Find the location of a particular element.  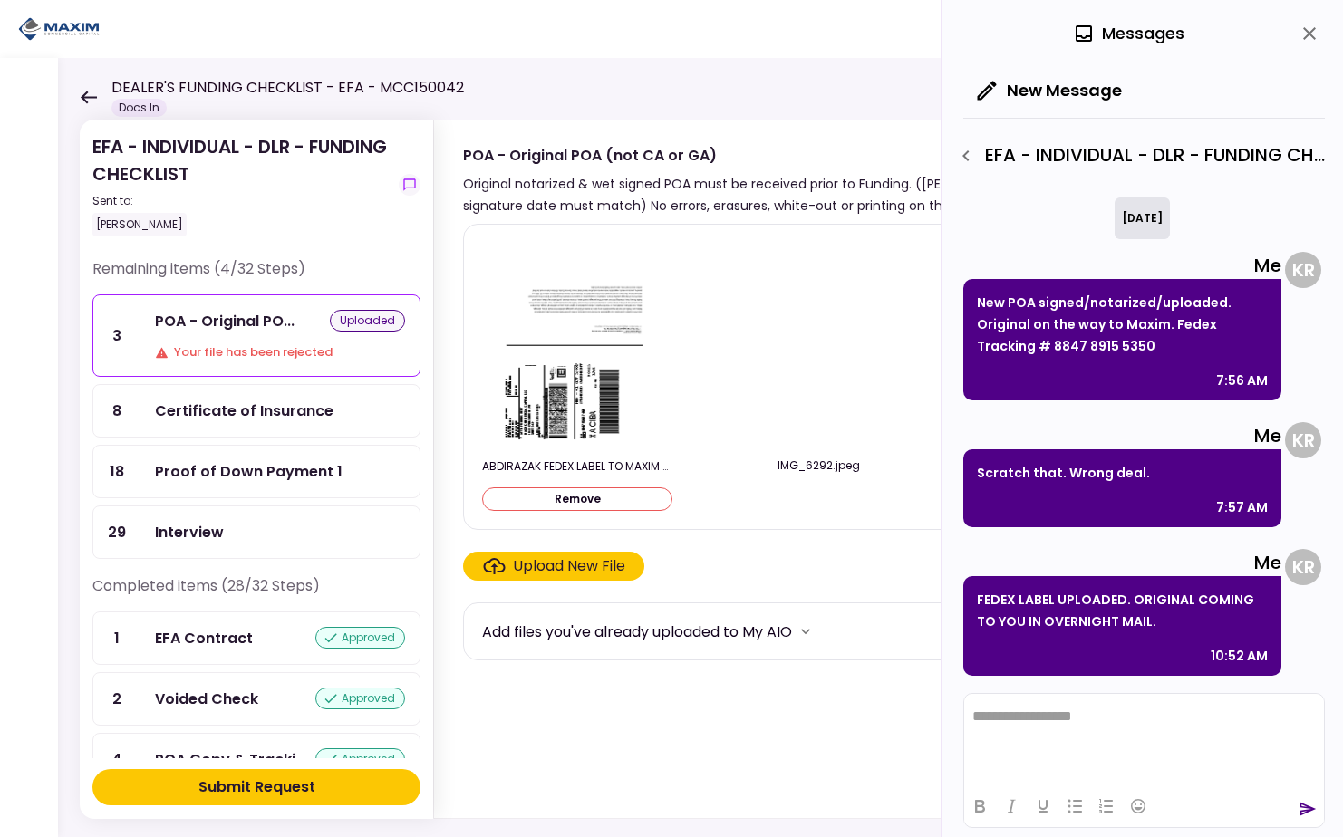

button: more is located at coordinates (805, 631).